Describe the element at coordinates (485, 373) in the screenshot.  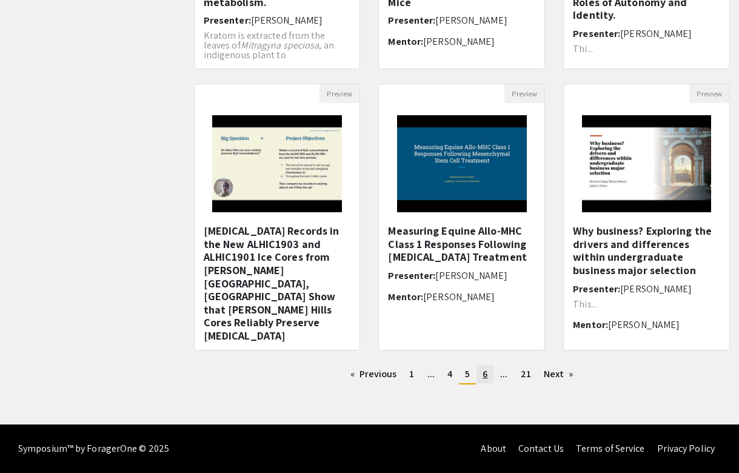
I see `span: 6` at that location.